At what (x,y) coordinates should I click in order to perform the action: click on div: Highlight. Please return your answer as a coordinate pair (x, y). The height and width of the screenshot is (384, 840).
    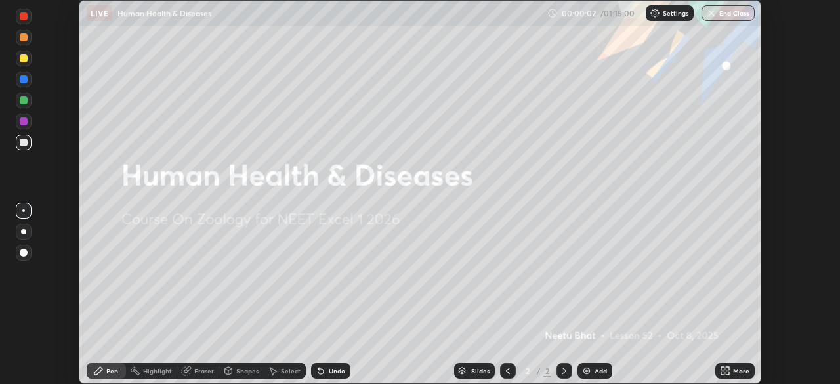
    Looking at the image, I should click on (158, 371).